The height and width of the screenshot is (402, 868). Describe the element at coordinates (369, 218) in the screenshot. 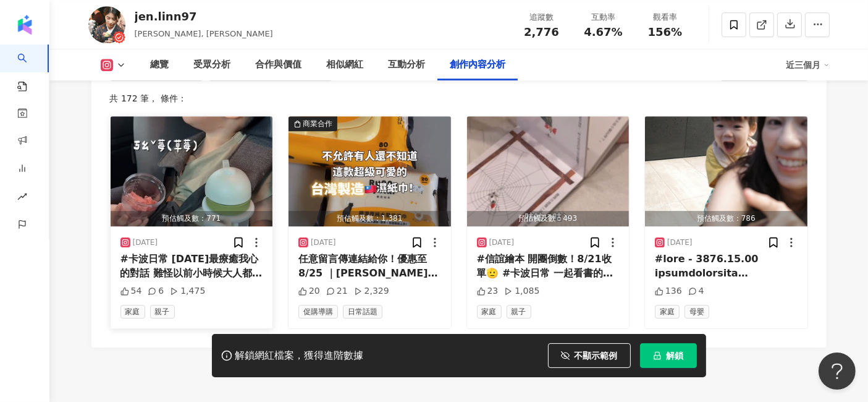

I see `div: 預估觸及數：1,381` at that location.